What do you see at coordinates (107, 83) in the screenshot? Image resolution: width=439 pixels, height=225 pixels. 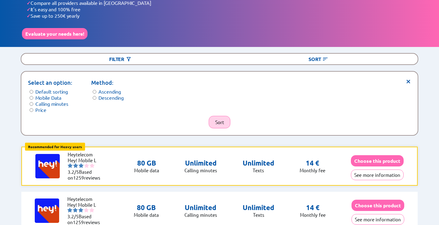 I see `p: Method:` at bounding box center [107, 83].